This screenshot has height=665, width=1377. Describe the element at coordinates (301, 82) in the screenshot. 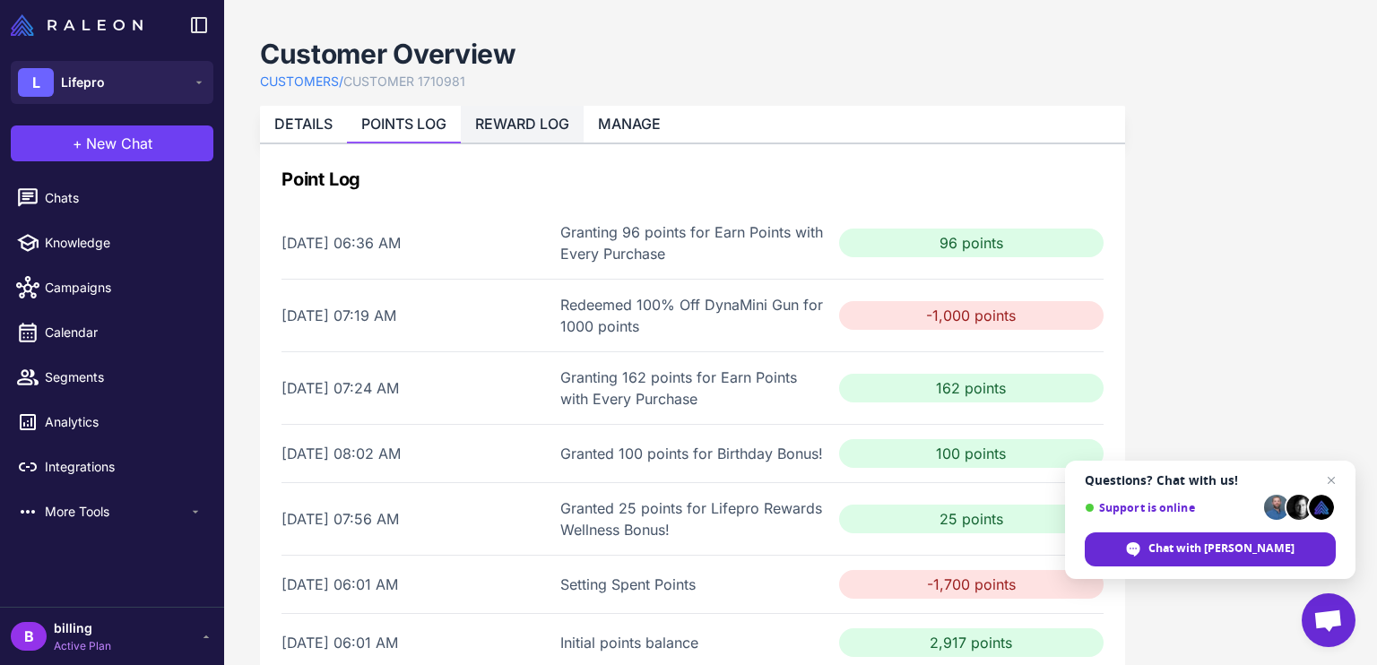

I see `a: CUSTOMERS/` at that location.